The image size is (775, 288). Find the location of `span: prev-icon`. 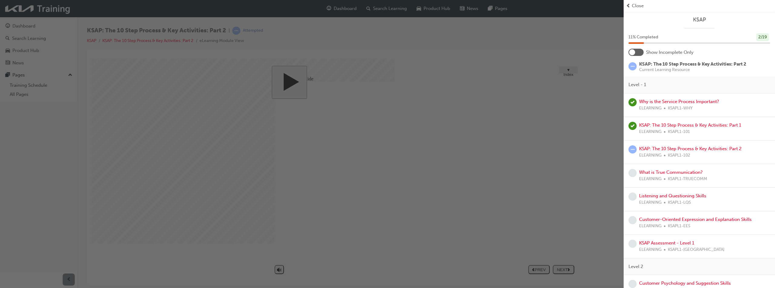

span: prev-icon is located at coordinates (628, 6).